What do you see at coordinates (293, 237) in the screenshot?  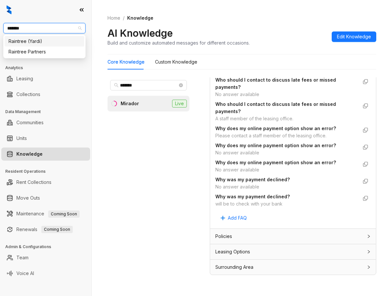 I see `div: Policies` at bounding box center [293, 237].